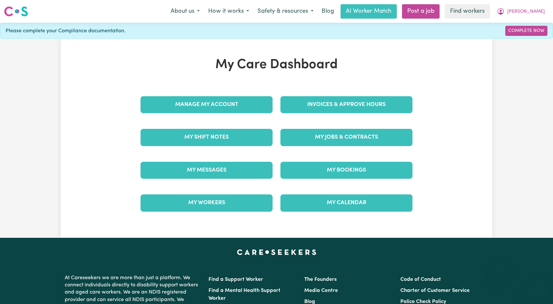  I want to click on a: Find a Support Worker, so click(235, 280).